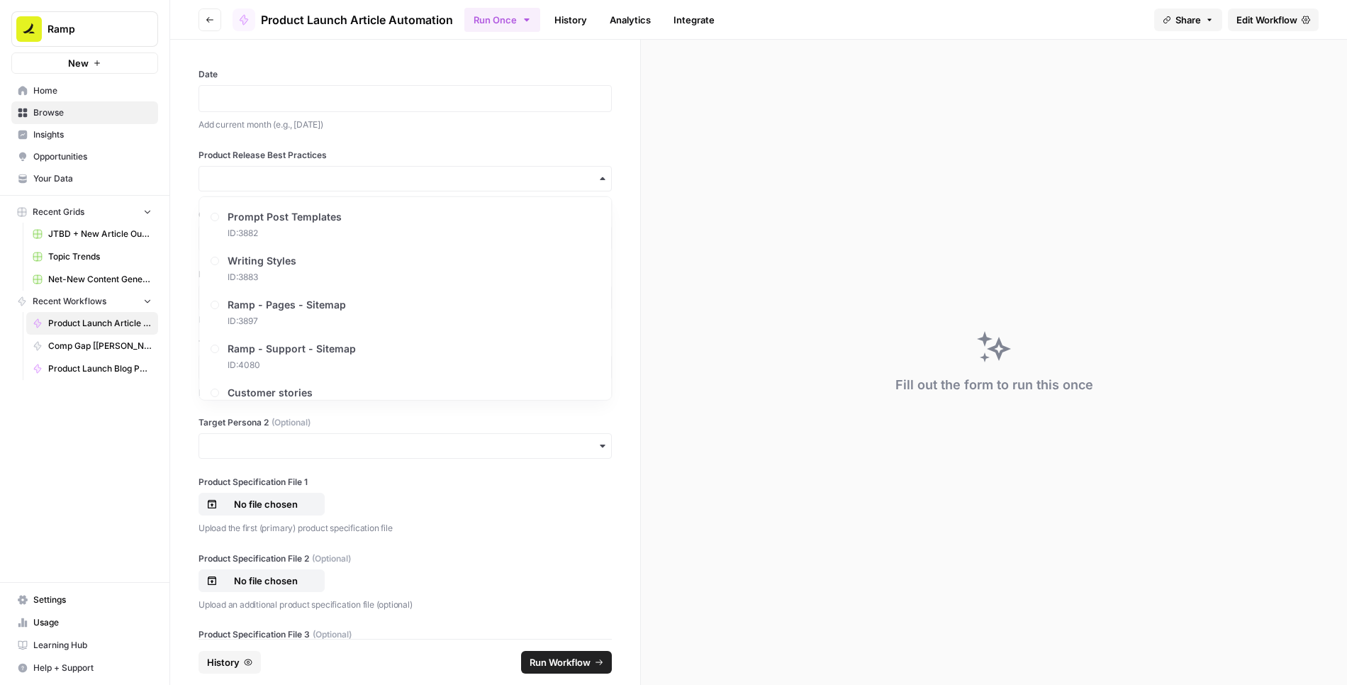 The image size is (1347, 685). Describe the element at coordinates (100, 369) in the screenshot. I see `span: Product Launch Blog Post - QA` at that location.